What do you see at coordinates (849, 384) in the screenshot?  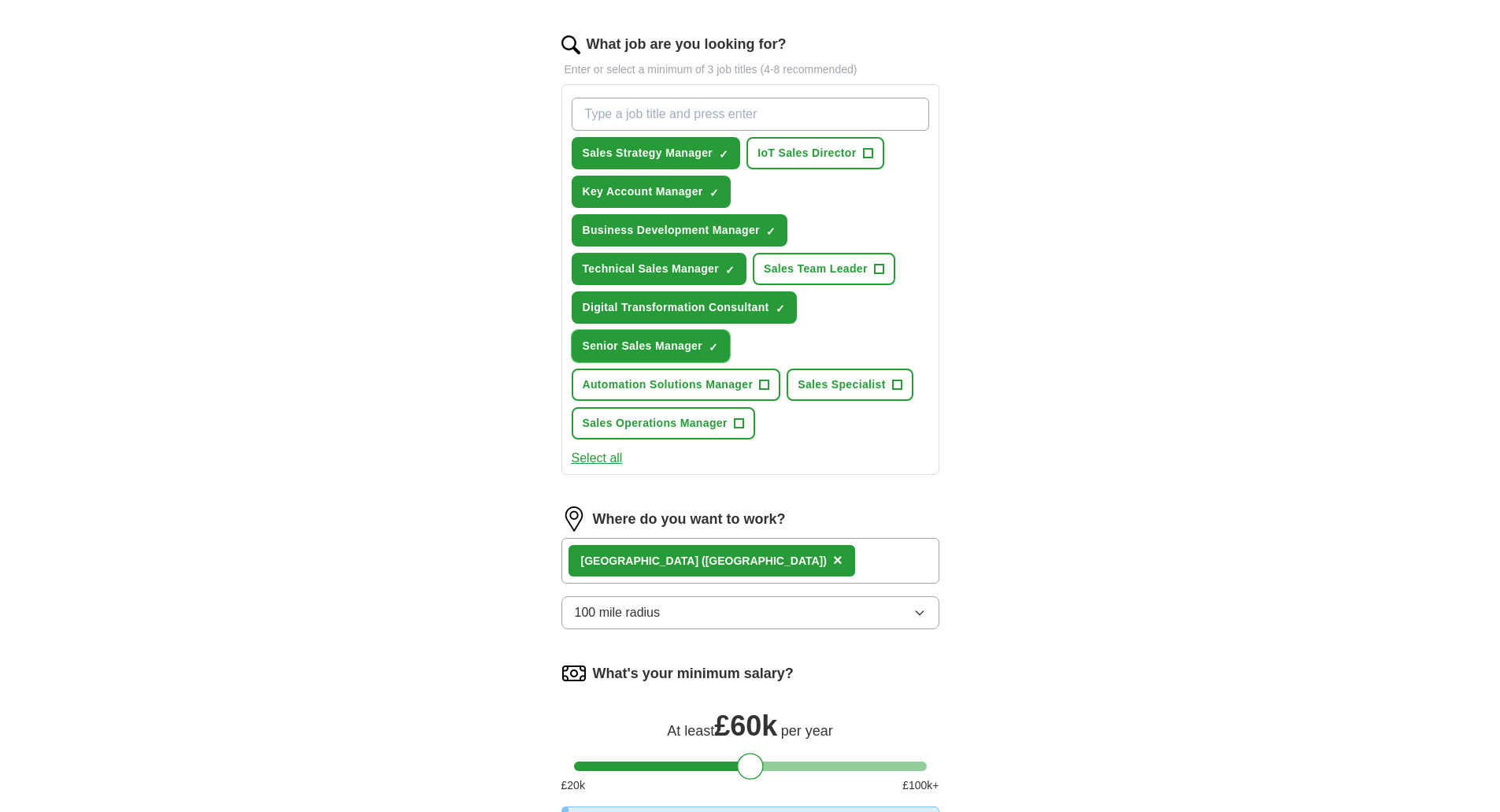 I see `button: Sales Specialist` at bounding box center [849, 384].